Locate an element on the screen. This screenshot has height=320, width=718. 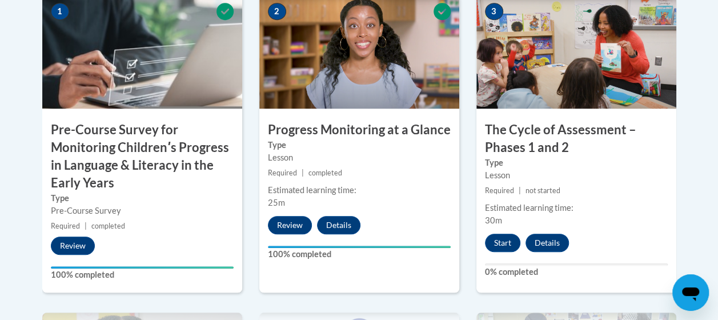
h3: Pre-Course Survey for Monitoring Childrenʹs Progress in Language & Literacy in the Early Years is located at coordinates (142, 156).